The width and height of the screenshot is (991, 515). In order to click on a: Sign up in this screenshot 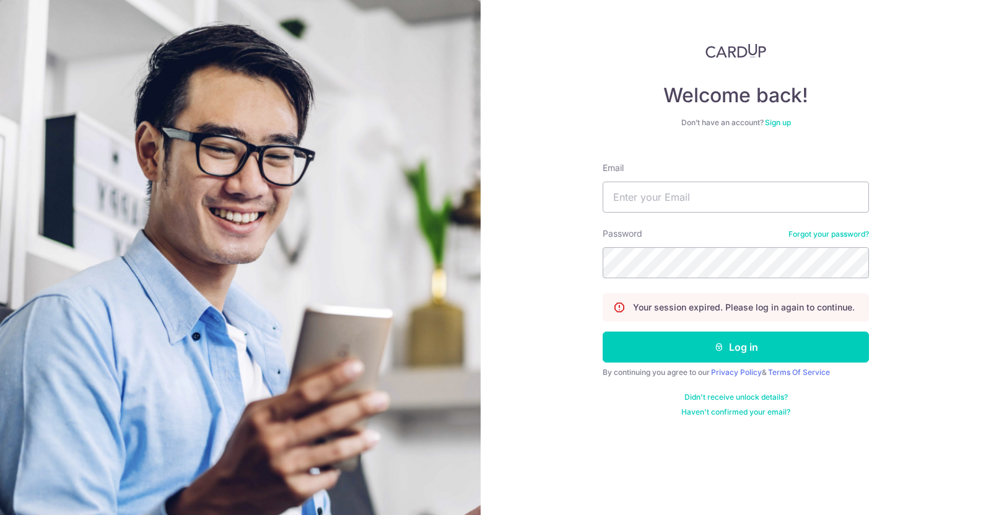, I will do `click(778, 122)`.